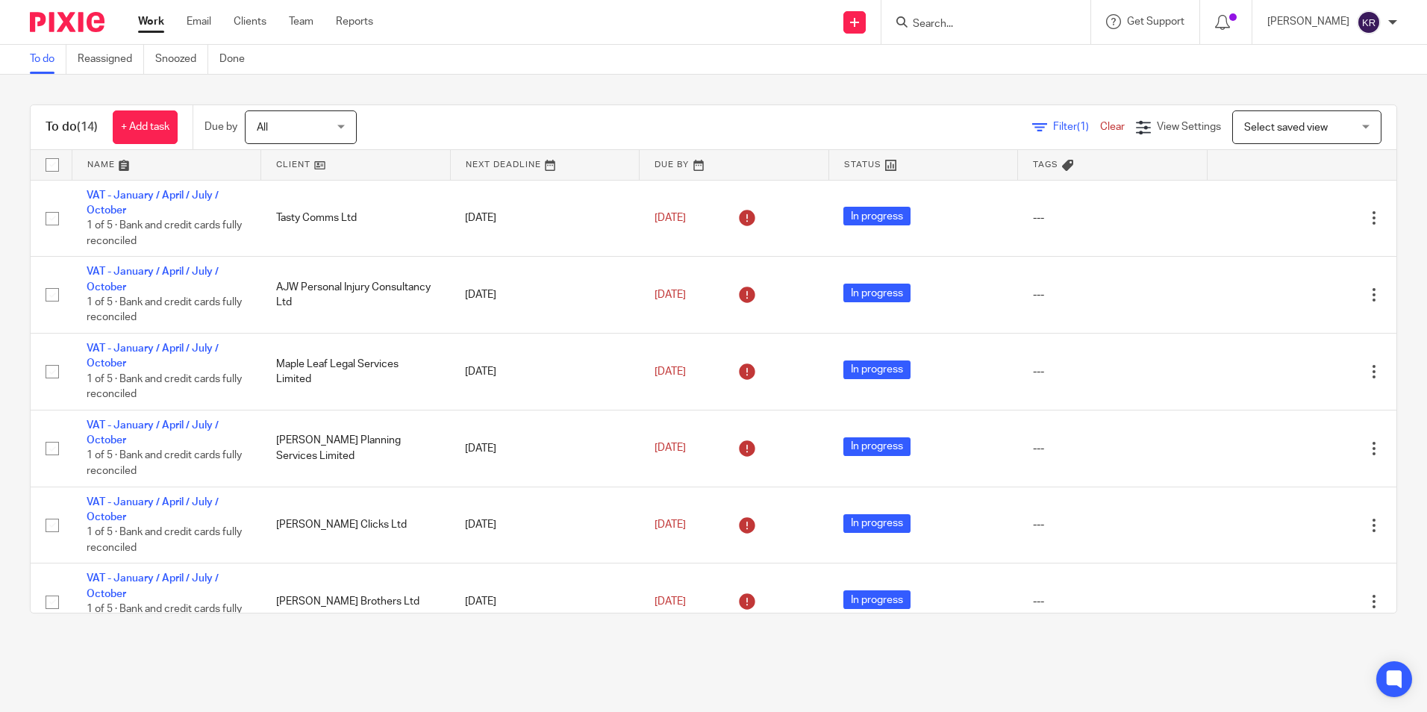 The width and height of the screenshot is (1427, 712). What do you see at coordinates (181, 59) in the screenshot?
I see `a: Snoozed` at bounding box center [181, 59].